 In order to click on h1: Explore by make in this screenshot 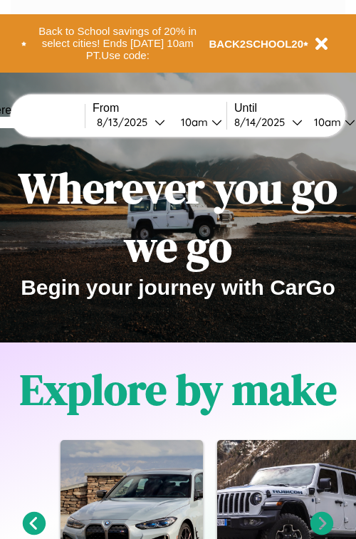, I will do `click(178, 389)`.